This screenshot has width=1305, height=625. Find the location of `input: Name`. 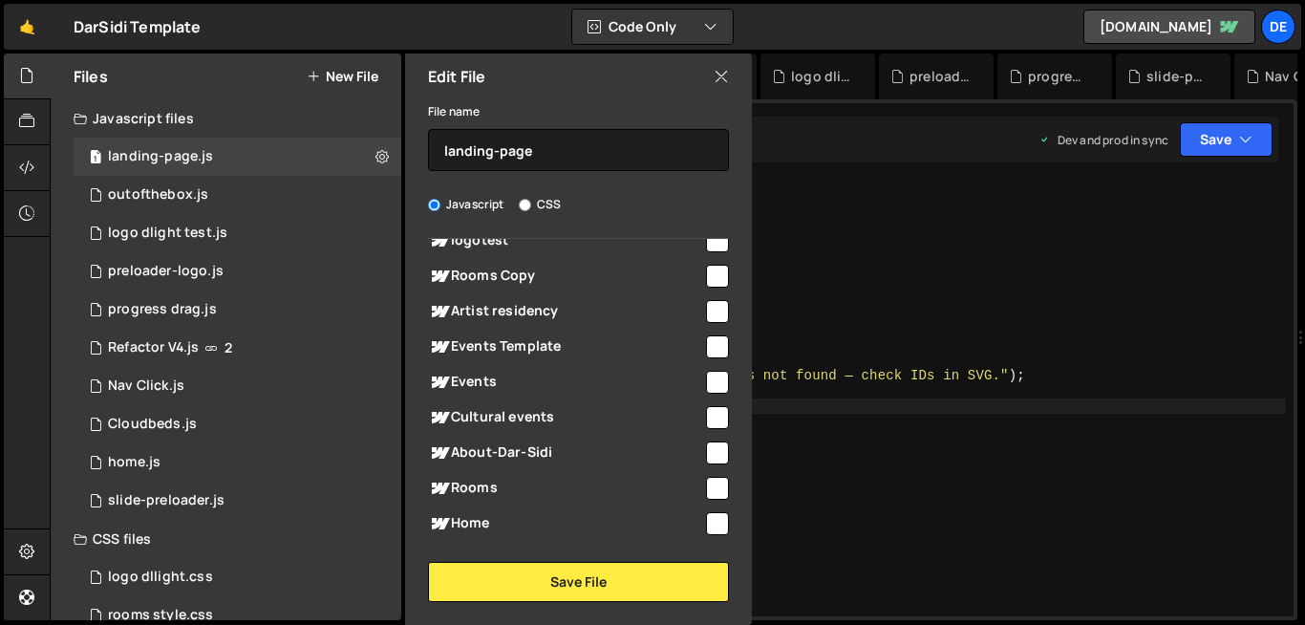

input: Name is located at coordinates (578, 150).